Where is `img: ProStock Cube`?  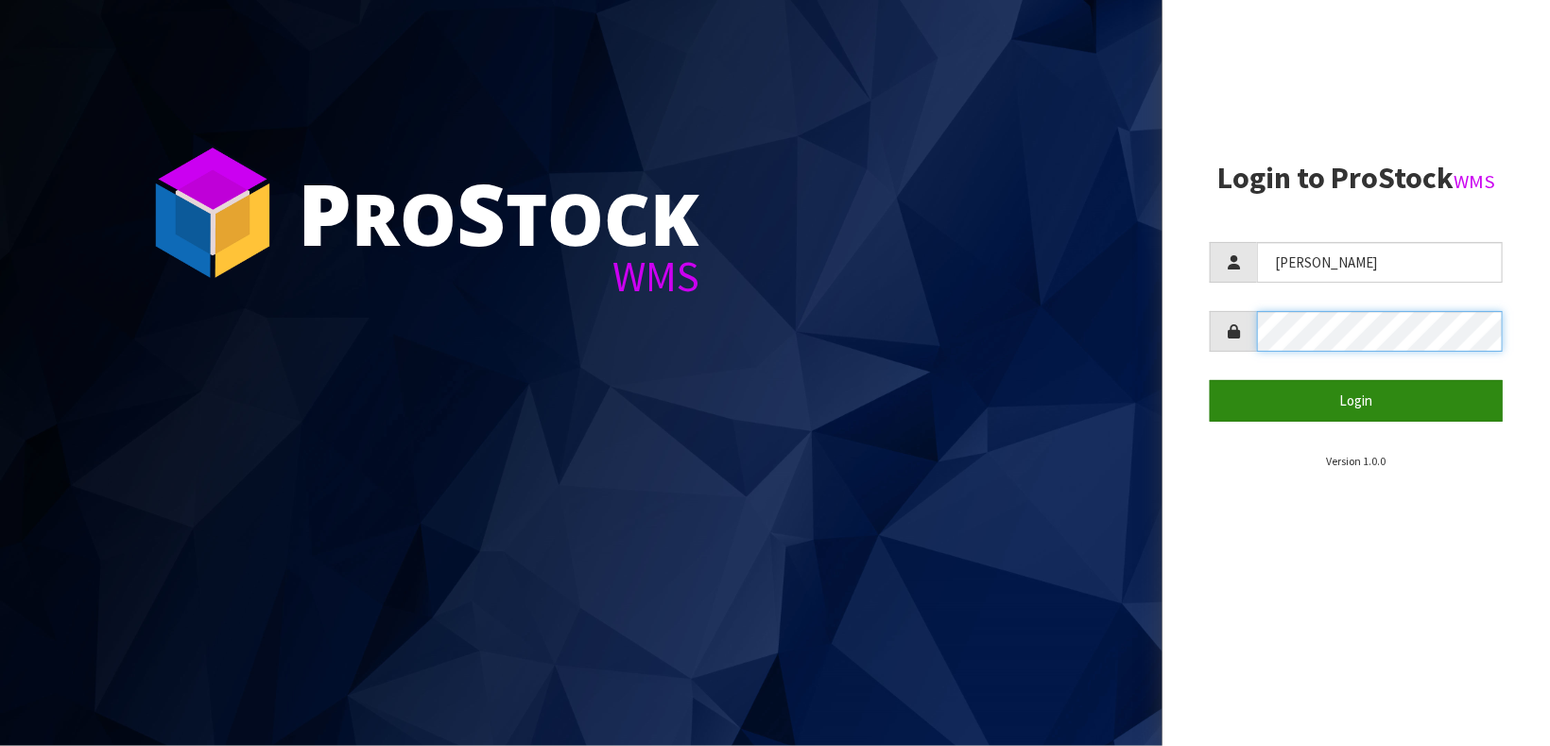 img: ProStock Cube is located at coordinates (213, 213).